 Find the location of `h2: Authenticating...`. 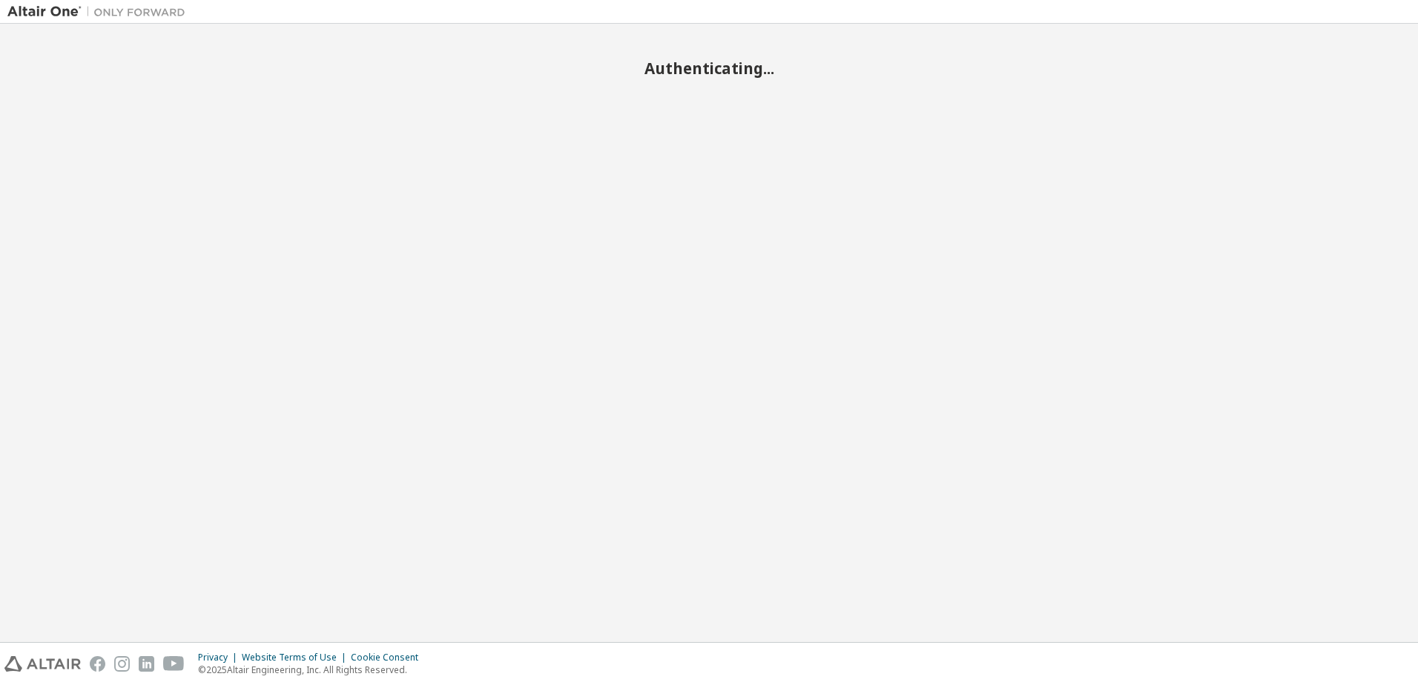

h2: Authenticating... is located at coordinates (709, 68).